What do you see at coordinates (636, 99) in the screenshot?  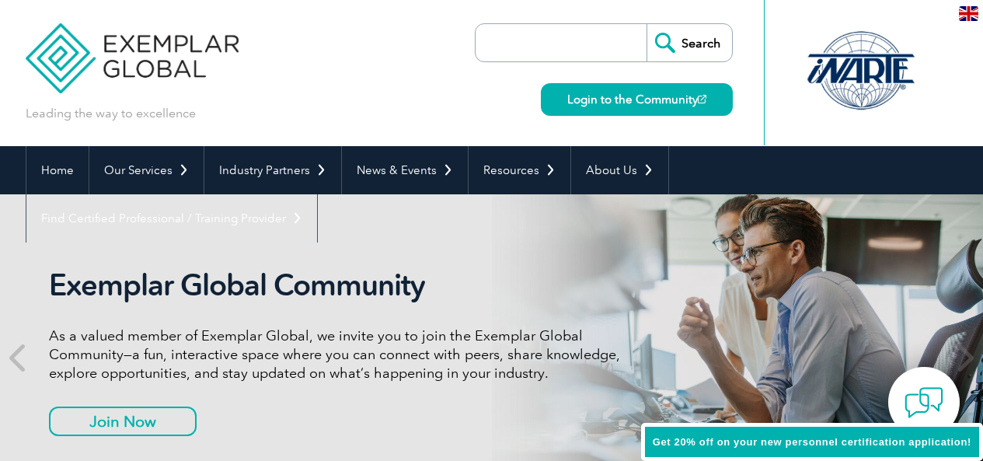 I see `a: Login to the Community` at bounding box center [636, 99].